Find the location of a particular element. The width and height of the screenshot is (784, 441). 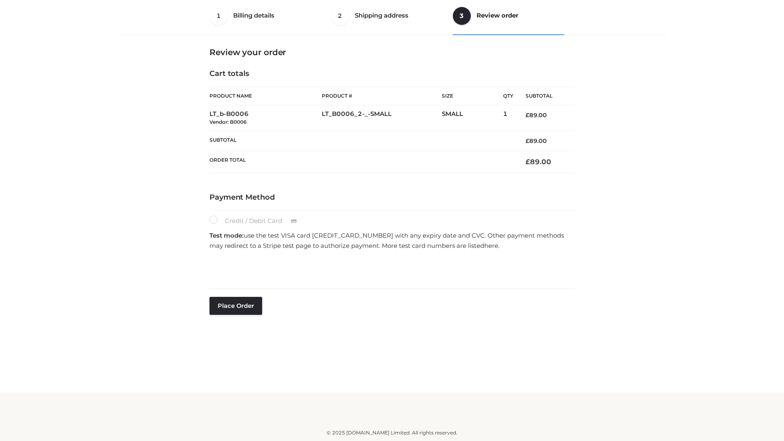

td: 1 is located at coordinates (508, 118).